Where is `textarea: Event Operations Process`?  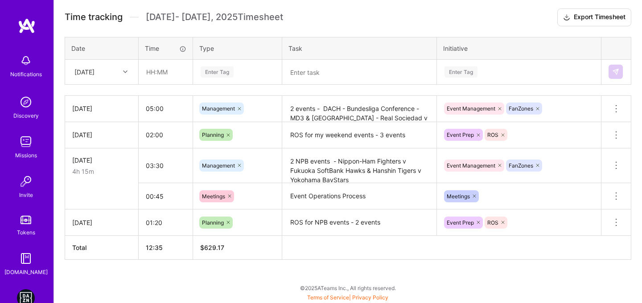
textarea: Event Operations Process is located at coordinates (359, 196).